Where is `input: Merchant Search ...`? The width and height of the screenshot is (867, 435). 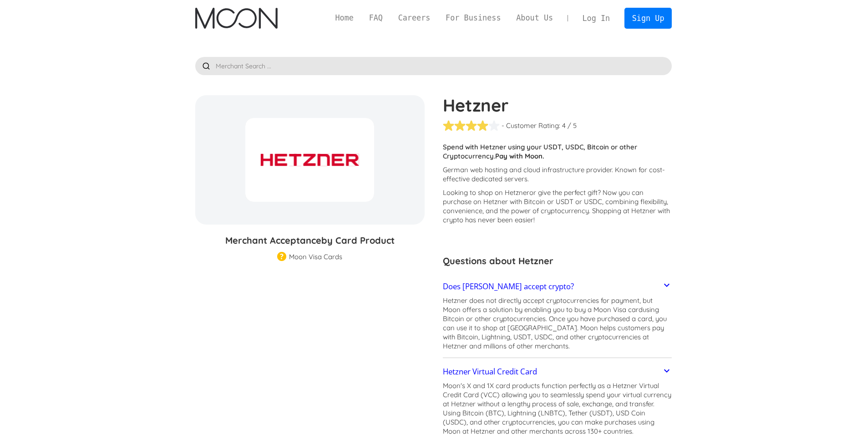 input: Merchant Search ... is located at coordinates (434, 66).